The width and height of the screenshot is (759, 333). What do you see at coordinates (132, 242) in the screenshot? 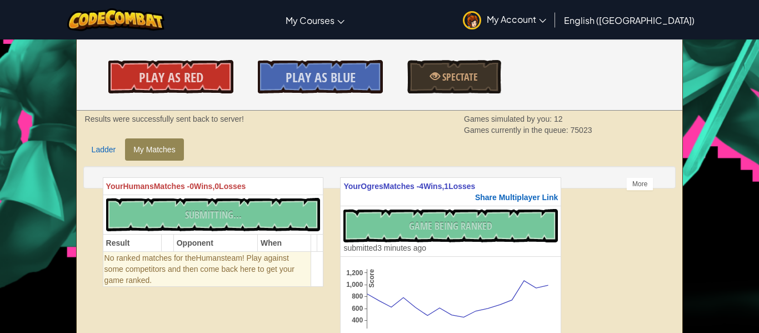
I see `th: Result` at bounding box center [132, 242].